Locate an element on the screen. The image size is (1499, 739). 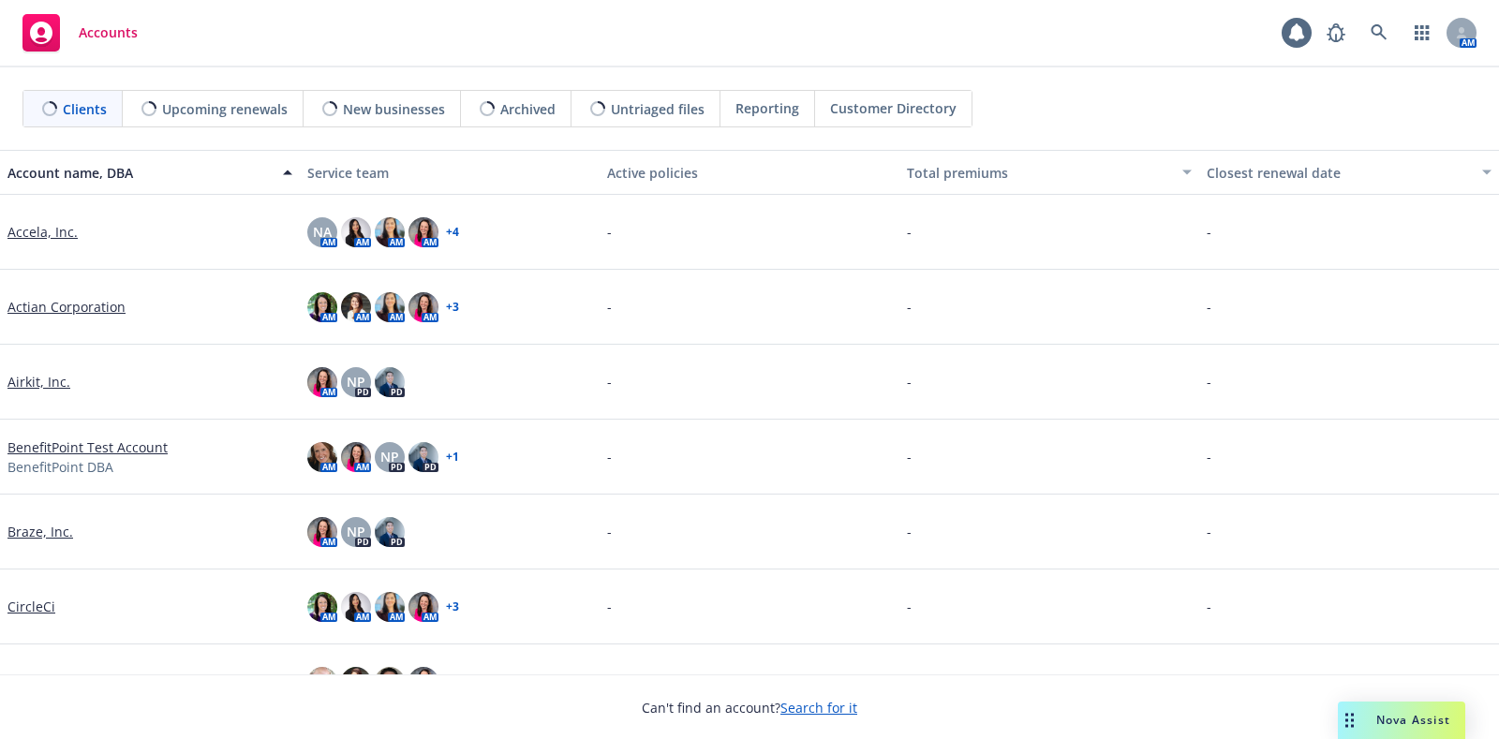
span: NA is located at coordinates (322, 231).